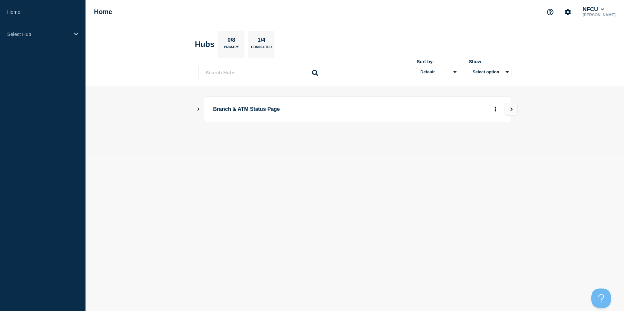 Image resolution: width=624 pixels, height=311 pixels. What do you see at coordinates (490, 62) in the screenshot?
I see `div: Show:` at bounding box center [490, 62].